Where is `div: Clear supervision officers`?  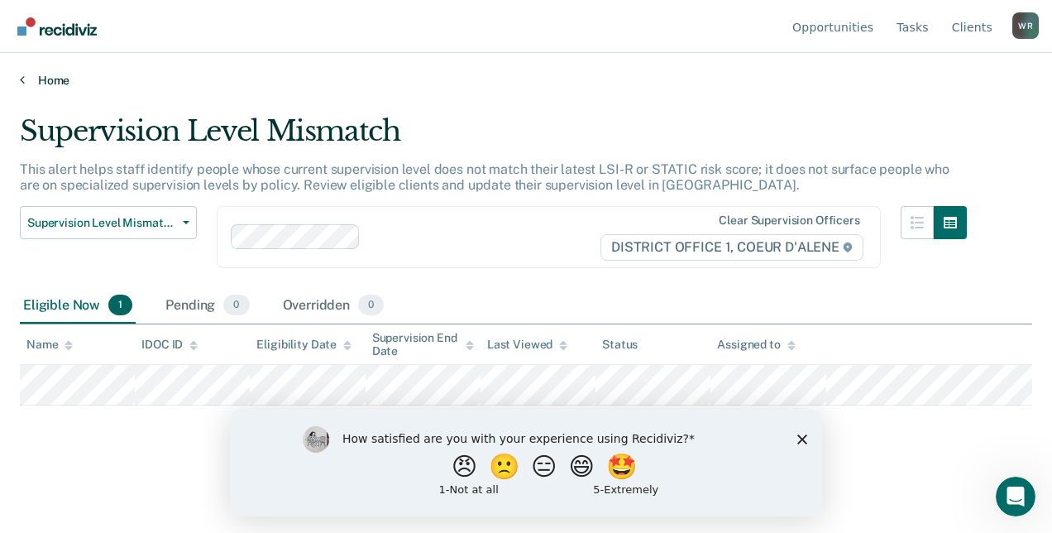
div: Clear supervision officers is located at coordinates (789, 220).